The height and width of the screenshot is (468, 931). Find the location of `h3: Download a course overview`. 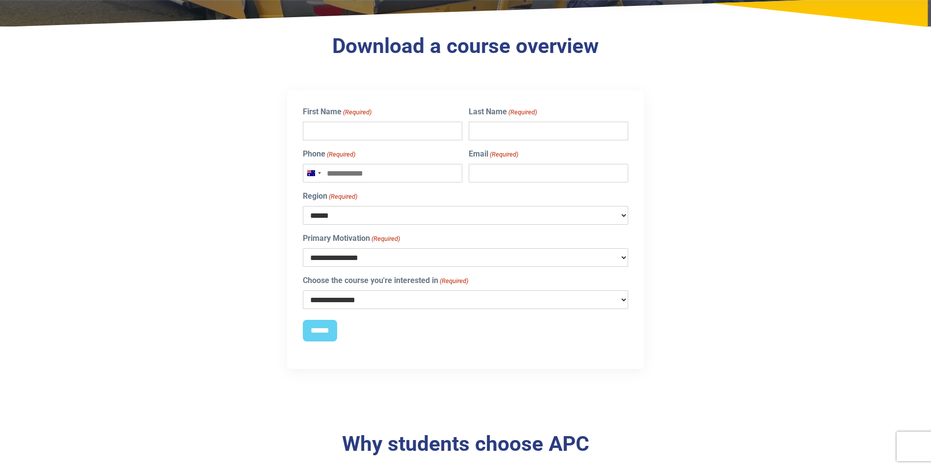

h3: Download a course overview is located at coordinates (466, 46).